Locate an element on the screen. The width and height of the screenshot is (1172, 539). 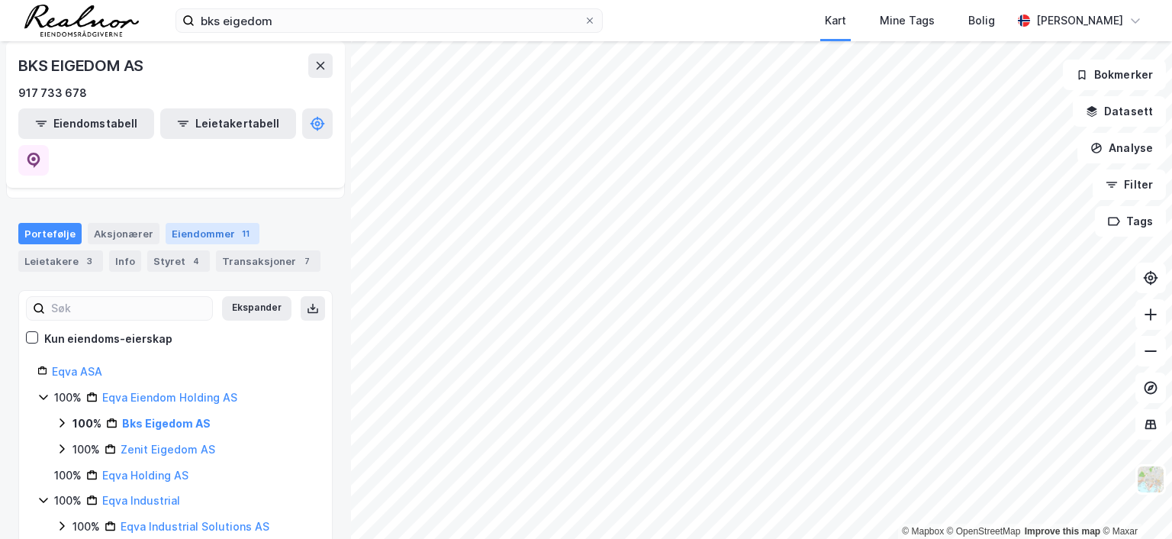
div: 917 733 678 is located at coordinates (53, 93).